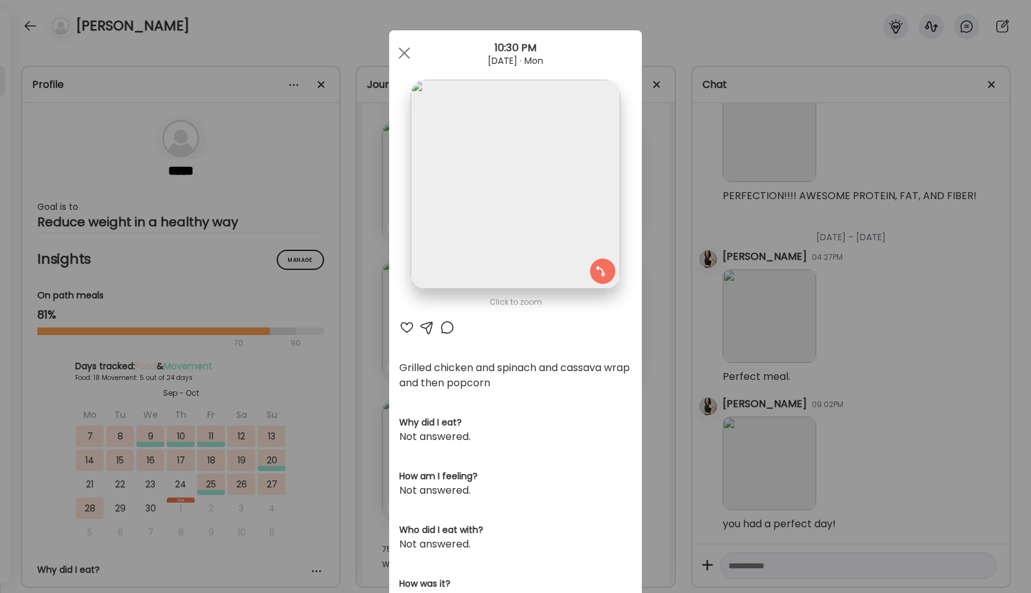  What do you see at coordinates (516, 583) in the screenshot?
I see `h3: How was it?` at bounding box center [516, 583].